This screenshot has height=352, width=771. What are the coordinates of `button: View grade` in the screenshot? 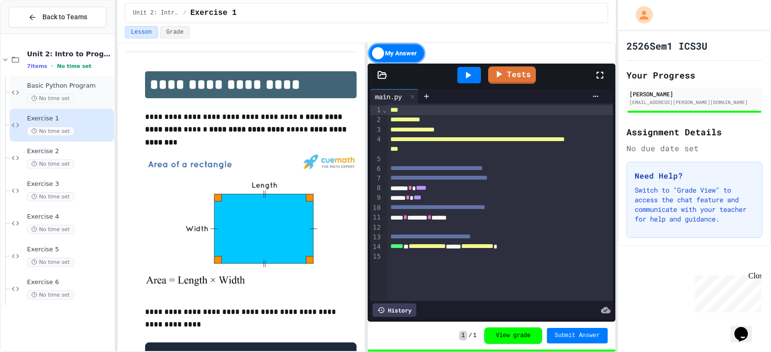 It's located at (513, 336).